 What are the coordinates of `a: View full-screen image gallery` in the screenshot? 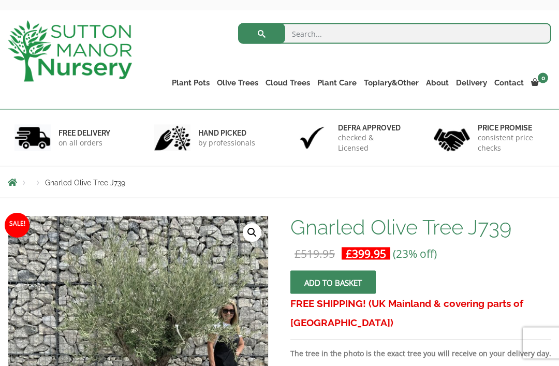 It's located at (252, 233).